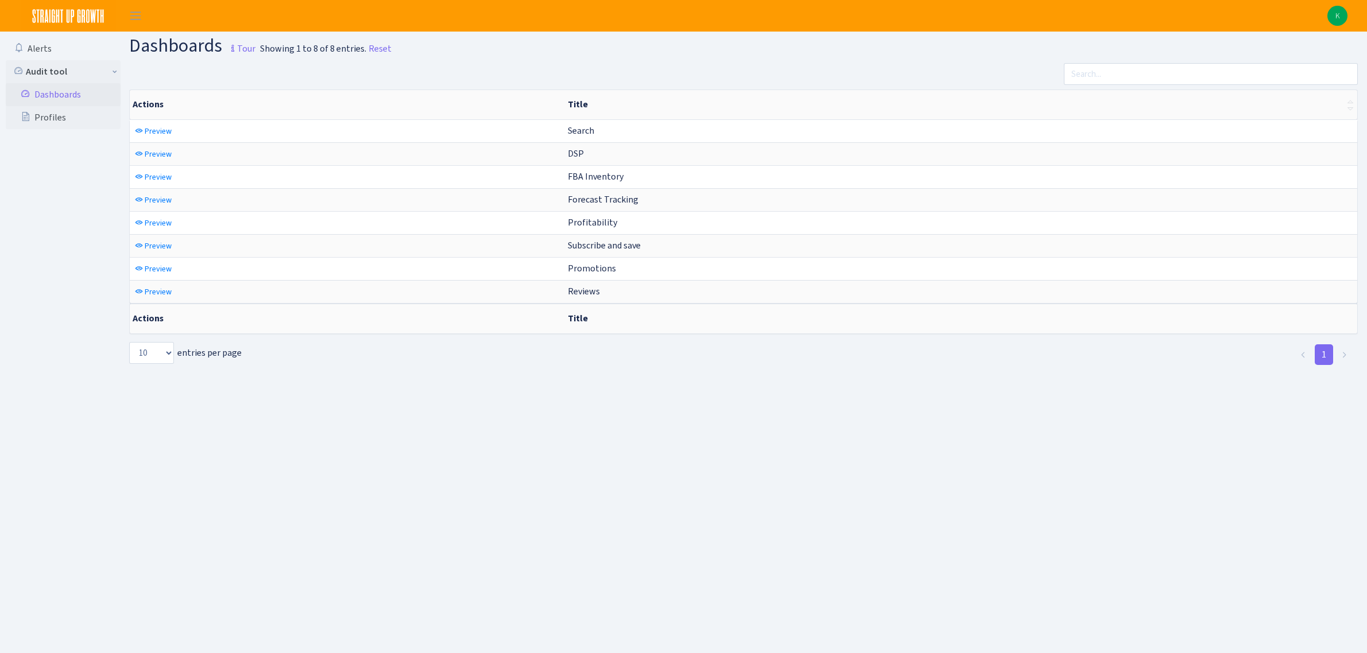 The width and height of the screenshot is (1367, 653). What do you see at coordinates (135, 15) in the screenshot?
I see `button: Toggle navigation` at bounding box center [135, 15].